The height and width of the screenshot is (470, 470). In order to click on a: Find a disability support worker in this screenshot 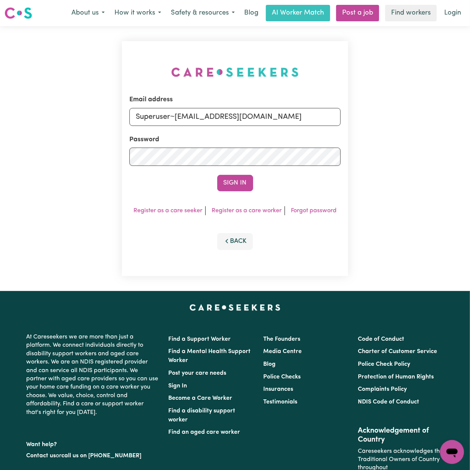, I will do `click(202, 415)`.